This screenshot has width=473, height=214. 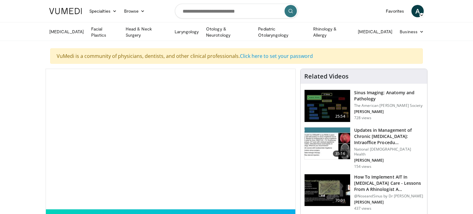 What do you see at coordinates (389, 96) in the screenshot?
I see `h3: Sinus Imaging: Anatomy and Pathology` at bounding box center [389, 96].